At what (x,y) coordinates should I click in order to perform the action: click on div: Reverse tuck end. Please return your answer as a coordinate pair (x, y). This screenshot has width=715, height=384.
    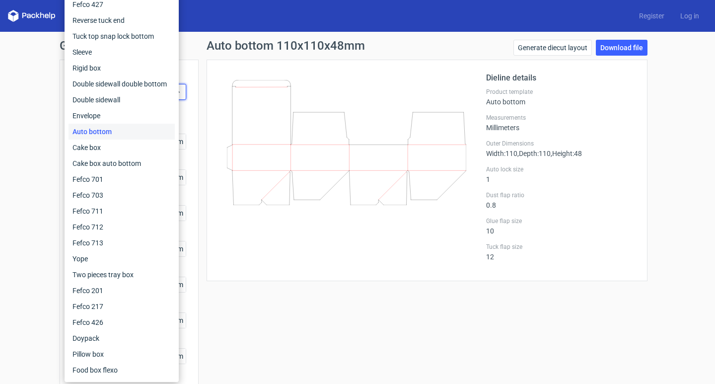
    Looking at the image, I should click on (122, 20).